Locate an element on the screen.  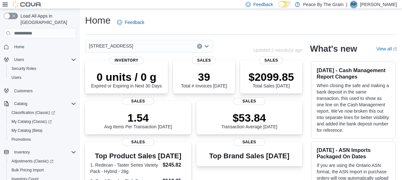
button: Bulk Pricing Import is located at coordinates (42, 170).